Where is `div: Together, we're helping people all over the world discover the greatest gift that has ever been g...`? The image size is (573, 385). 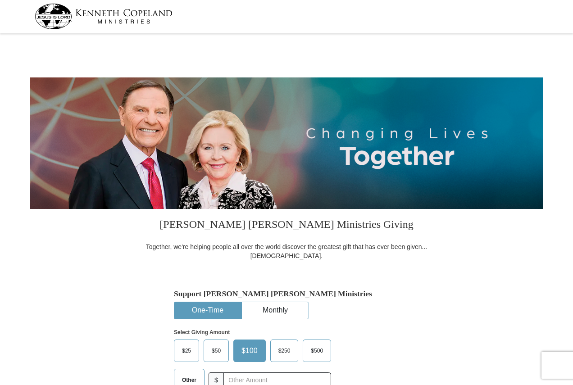
div: Together, we're helping people all over the world discover the greatest gift that has ever been g... is located at coordinates (287, 251).